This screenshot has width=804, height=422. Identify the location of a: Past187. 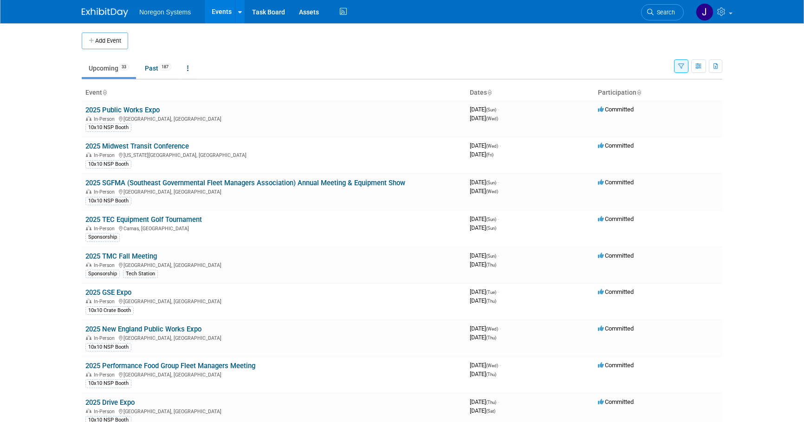
(158, 68).